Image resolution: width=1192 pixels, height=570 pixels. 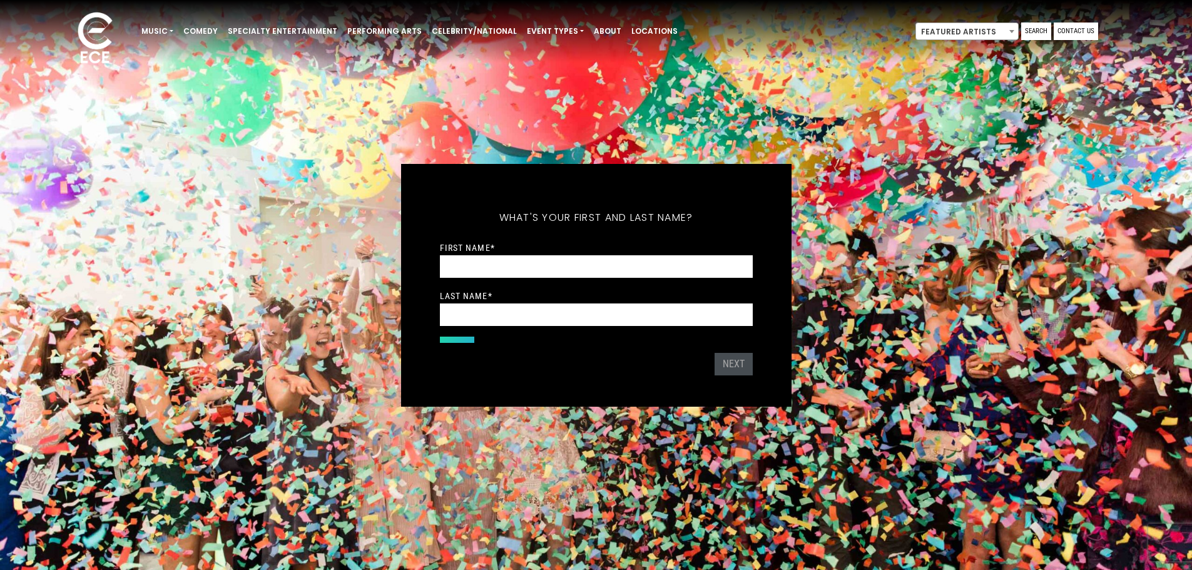 What do you see at coordinates (467, 248) in the screenshot?
I see `label: First Name` at bounding box center [467, 248].